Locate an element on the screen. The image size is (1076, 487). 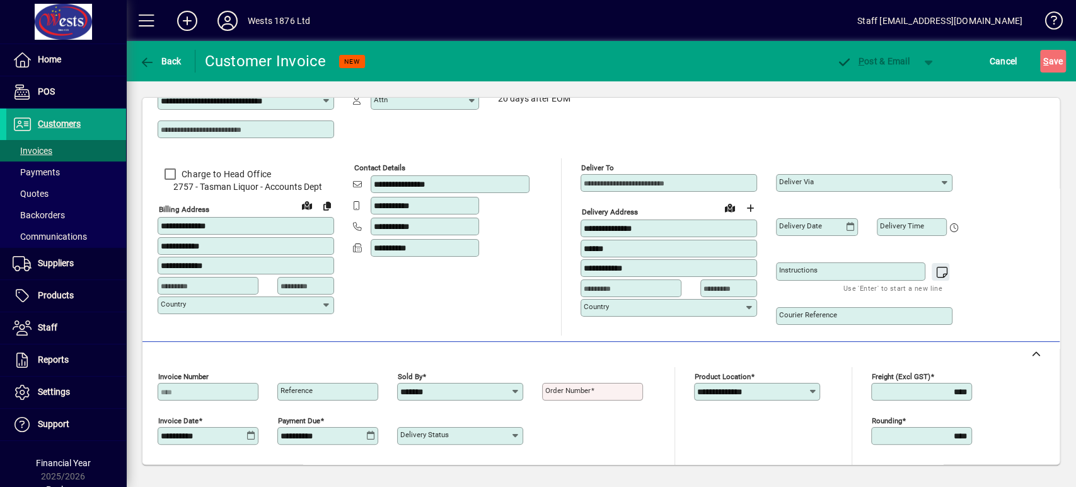
mat-label: Order number is located at coordinates (568, 390).